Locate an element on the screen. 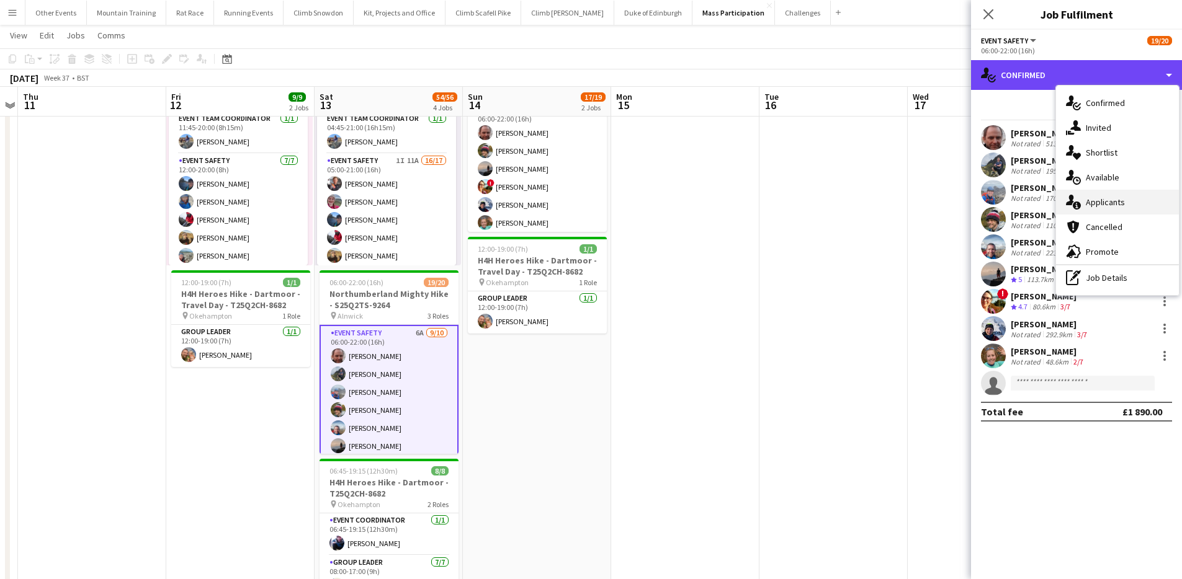  button: Running Events is located at coordinates (249, 12).